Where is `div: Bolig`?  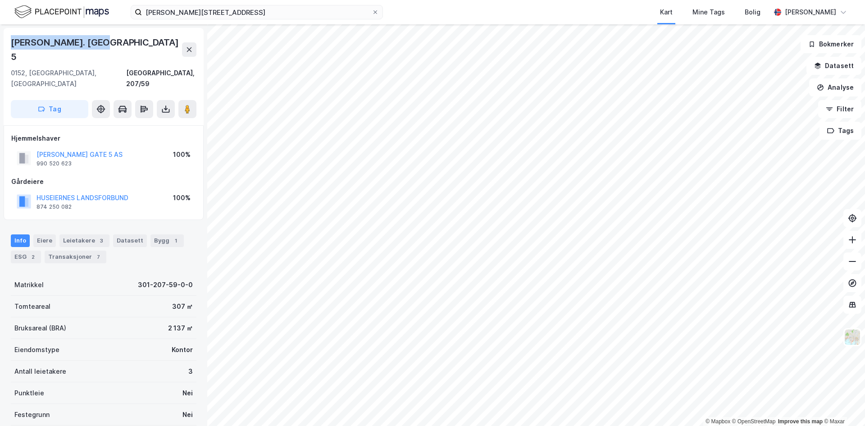
div: Bolig is located at coordinates (752, 12).